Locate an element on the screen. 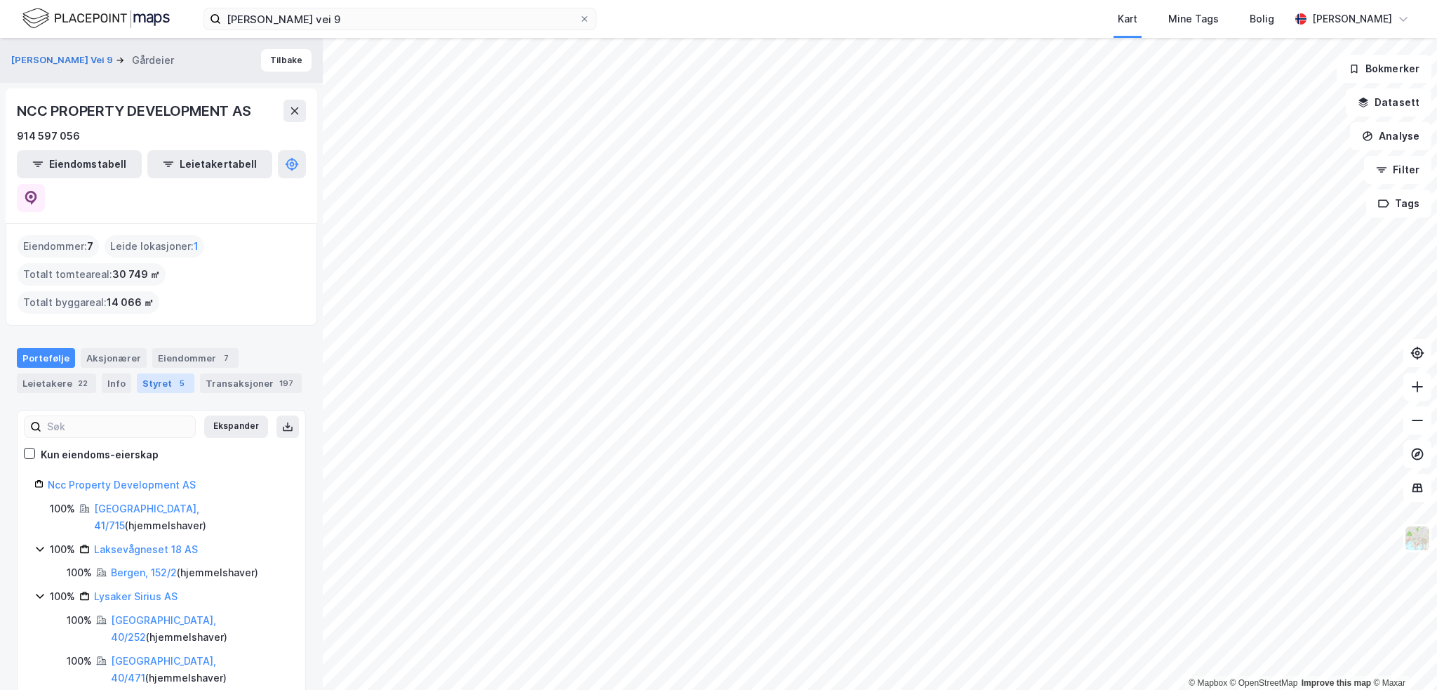  img: logo.f888ab2527a4732fd821a326f86c7f29.svg is located at coordinates (96, 18).